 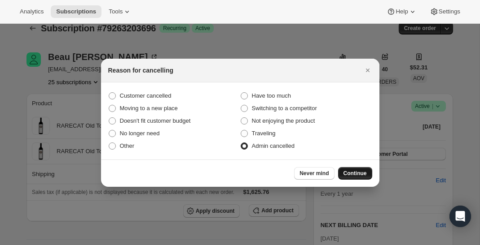 What do you see at coordinates (314, 174) in the screenshot?
I see `span: Never mind` at bounding box center [314, 174].